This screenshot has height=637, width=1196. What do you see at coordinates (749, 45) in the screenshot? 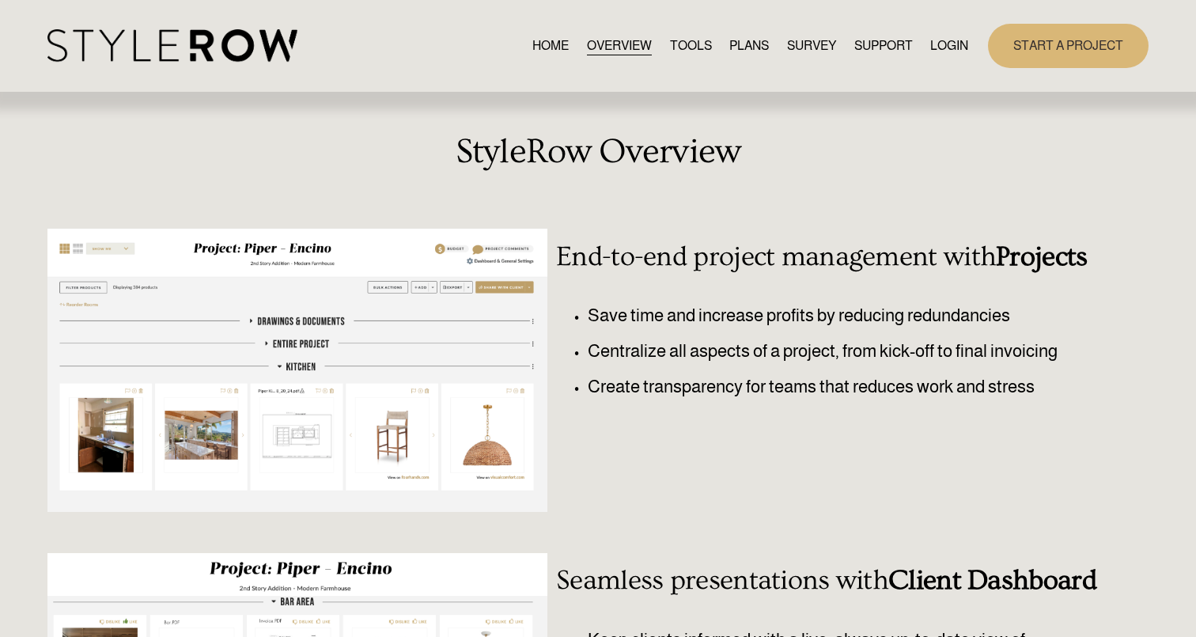
I see `a: PLANS` at bounding box center [749, 45].